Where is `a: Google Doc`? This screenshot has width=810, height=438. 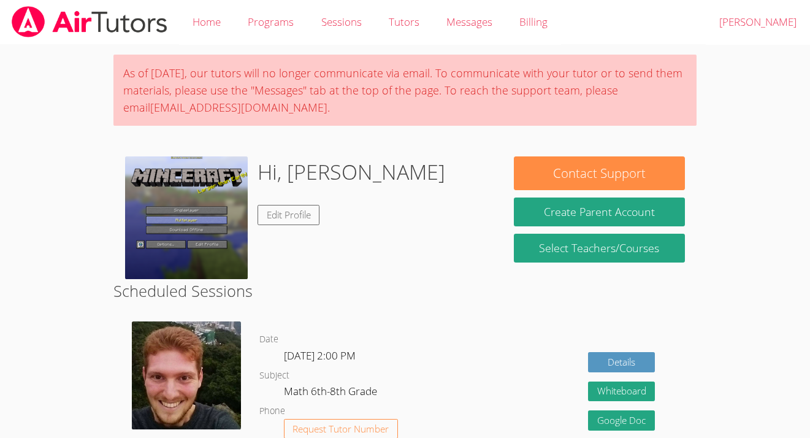 a: Google Doc is located at coordinates (622, 420).